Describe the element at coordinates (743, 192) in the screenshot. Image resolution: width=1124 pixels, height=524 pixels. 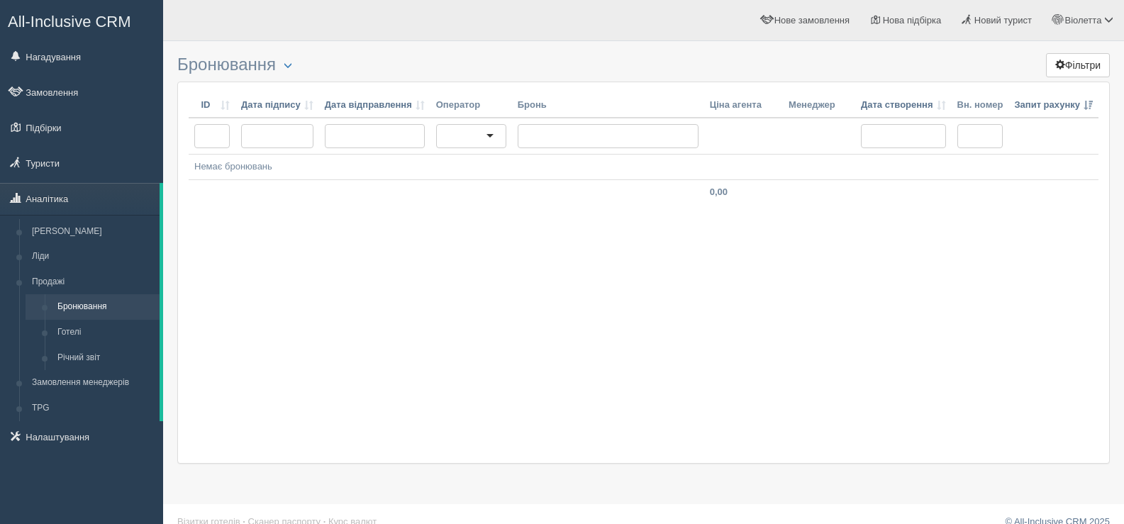
I see `td: 0,00` at that location.